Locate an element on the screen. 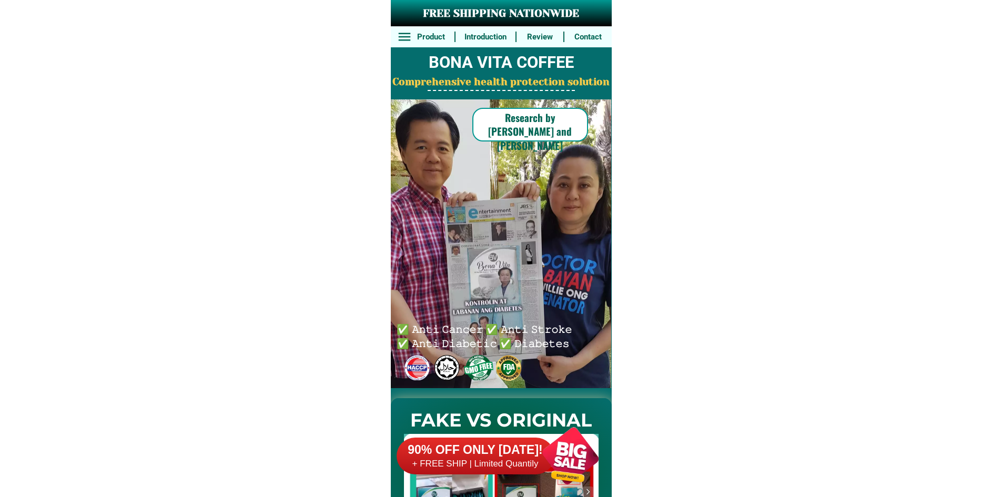 This screenshot has height=497, width=1002. h3: FREE SHIPPING NATIONWIDE is located at coordinates (501, 14).